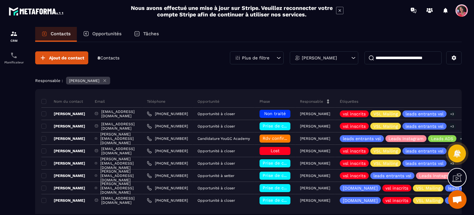  Describe the element at coordinates (146, 34) in the screenshot. I see `a: Tâches` at that location.